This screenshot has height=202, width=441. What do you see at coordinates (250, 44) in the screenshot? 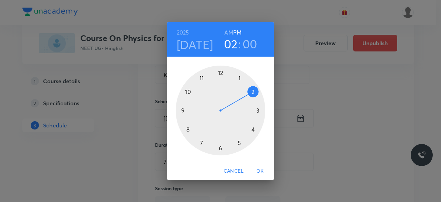
I see `h3: 00` at bounding box center [250, 44].